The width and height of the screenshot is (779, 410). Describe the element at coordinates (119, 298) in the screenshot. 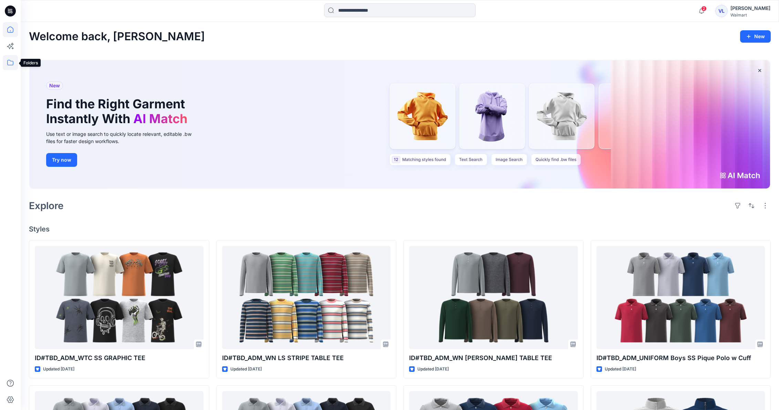

I see `a: ID#TBD_ADM_WTC SS GRAPHIC TEE` at that location.